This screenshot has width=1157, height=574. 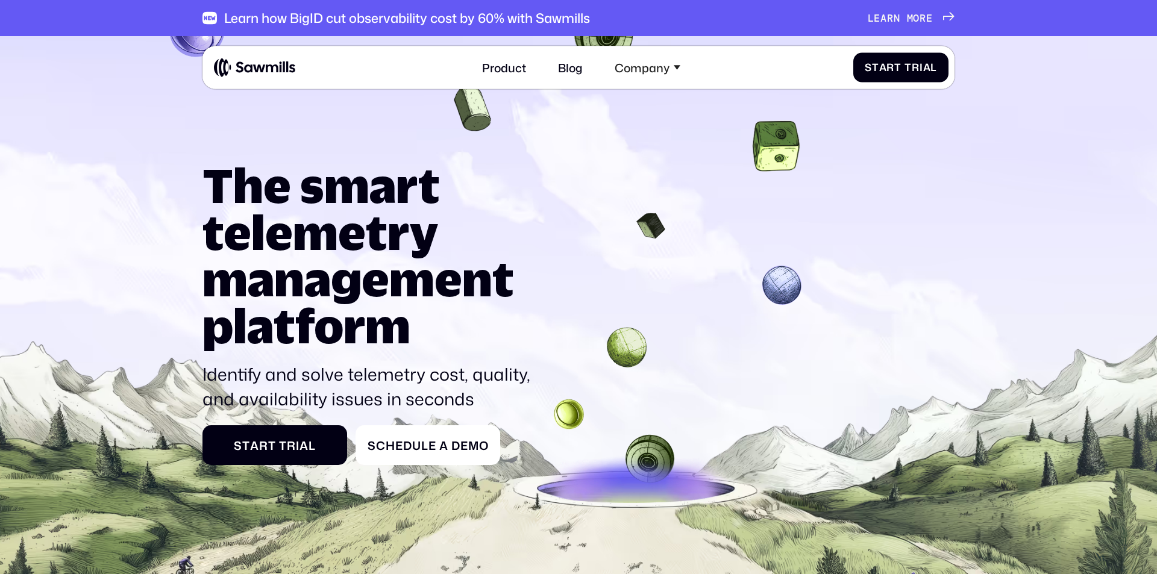 What do you see at coordinates (407, 445) in the screenshot?
I see `span: d` at bounding box center [407, 445].